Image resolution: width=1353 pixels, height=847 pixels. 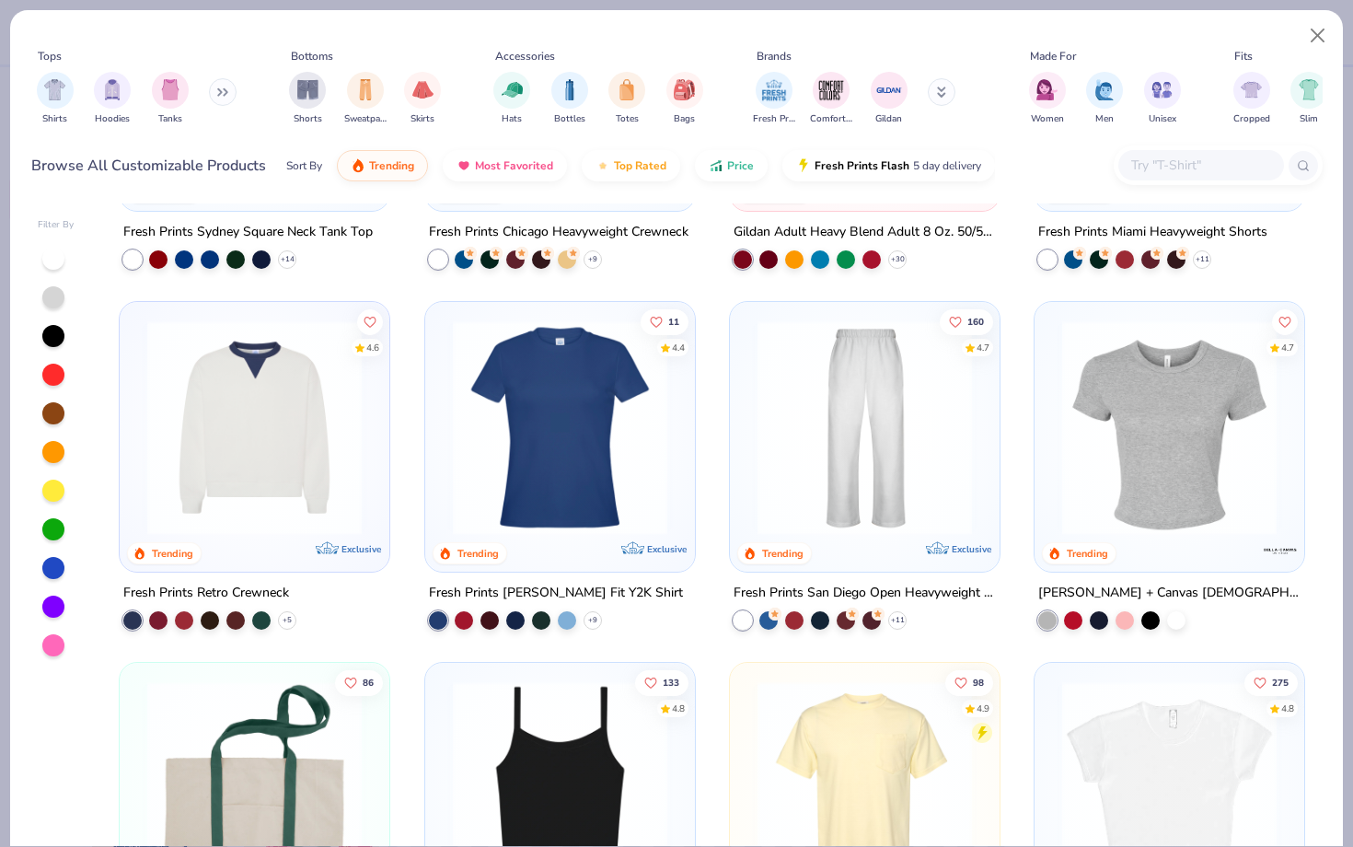 What do you see at coordinates (864, 232) in the screenshot?
I see `div: Gildan Adult Heavy Blend Adult 8 Oz. 50/50 Fleece Crew` at bounding box center [864, 232].